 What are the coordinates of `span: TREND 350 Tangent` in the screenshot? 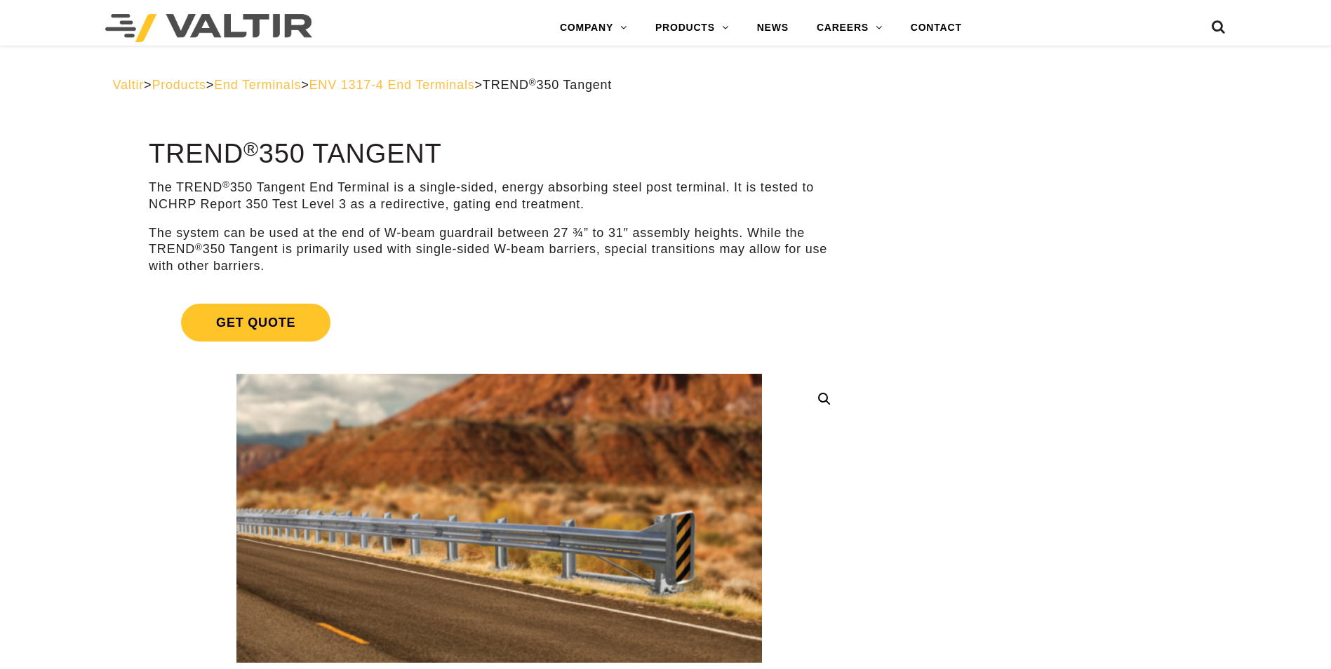 It's located at (547, 85).